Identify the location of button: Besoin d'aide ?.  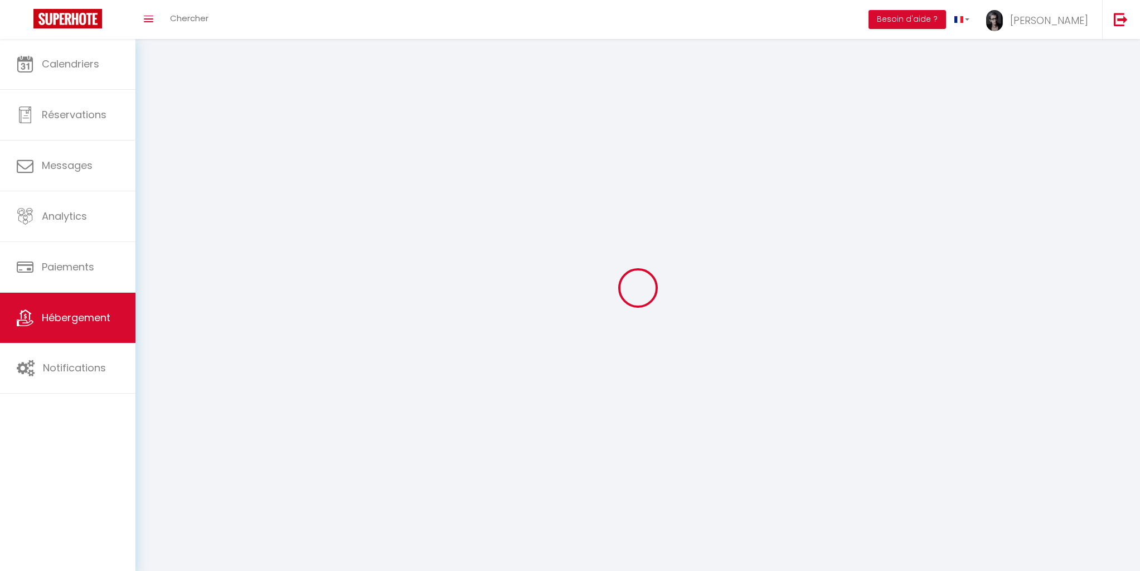
(907, 20).